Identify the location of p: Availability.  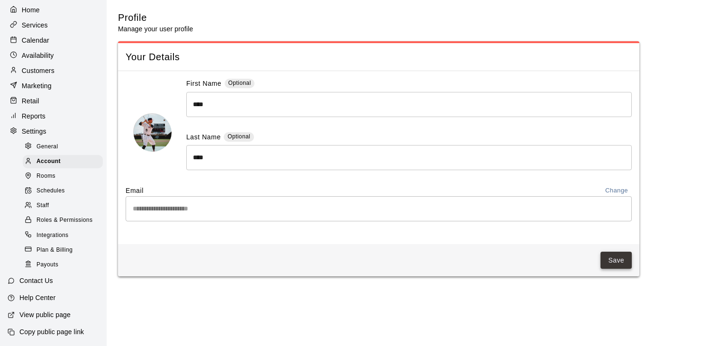
(38, 55).